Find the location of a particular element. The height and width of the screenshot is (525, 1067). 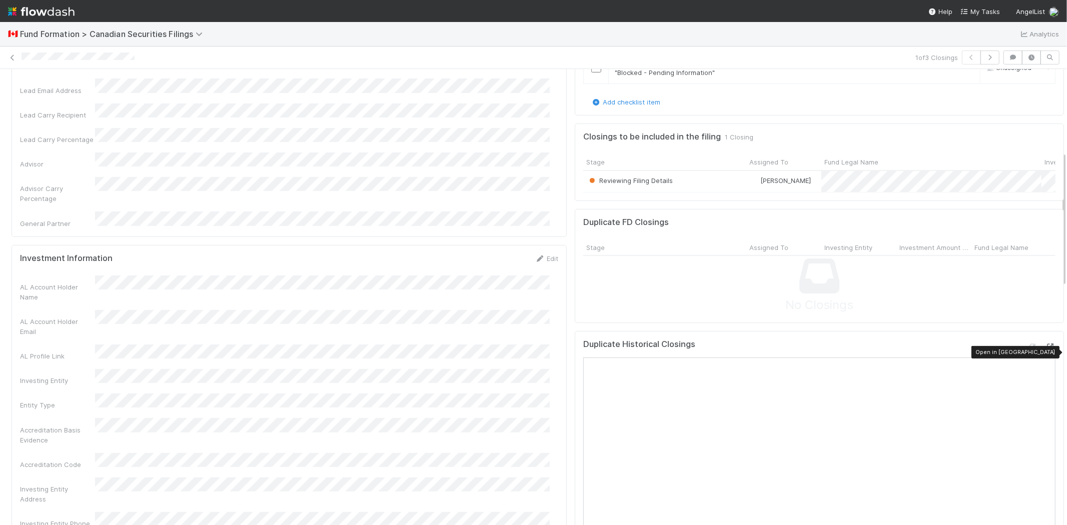

a: My Tasks is located at coordinates (980, 12).